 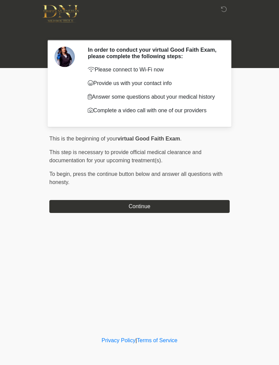 What do you see at coordinates (61, 174) in the screenshot?
I see `span: To begin,` at bounding box center [61, 174].